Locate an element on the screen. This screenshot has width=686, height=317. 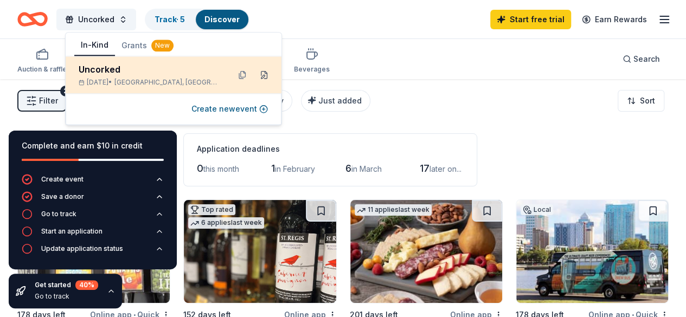
span: this month is located at coordinates (221, 169).